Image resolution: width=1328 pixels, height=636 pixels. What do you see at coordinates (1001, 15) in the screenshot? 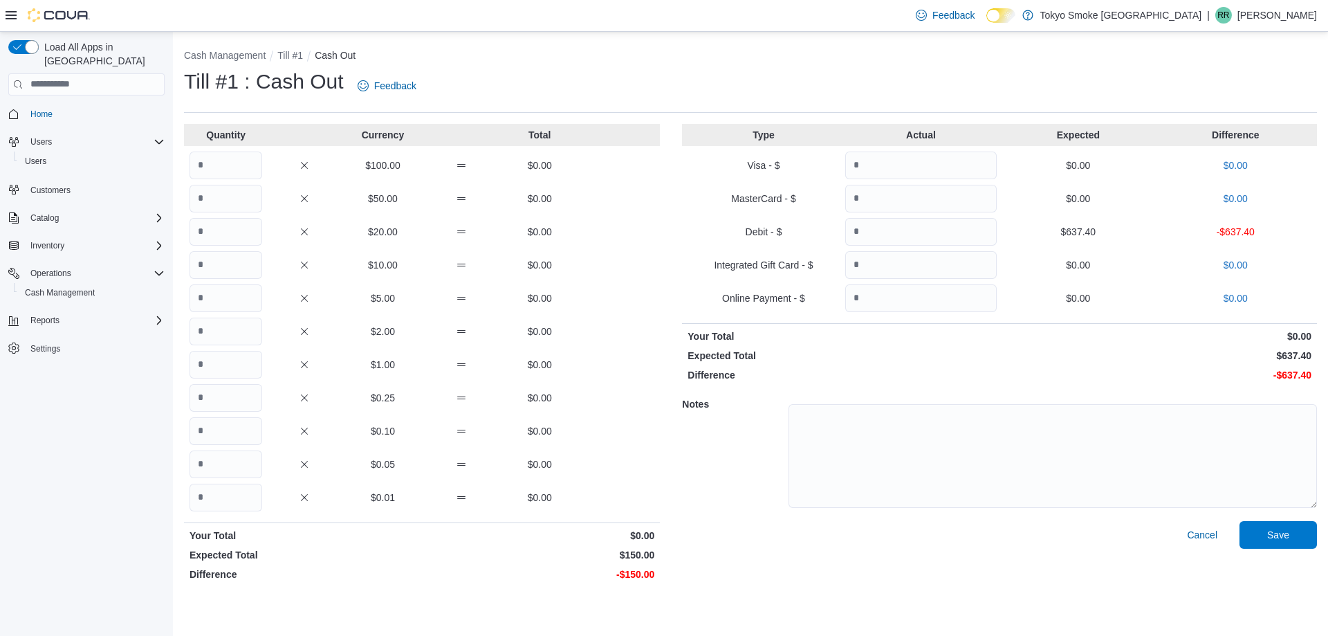
I see `input: Dark Mode` at bounding box center [1001, 15].